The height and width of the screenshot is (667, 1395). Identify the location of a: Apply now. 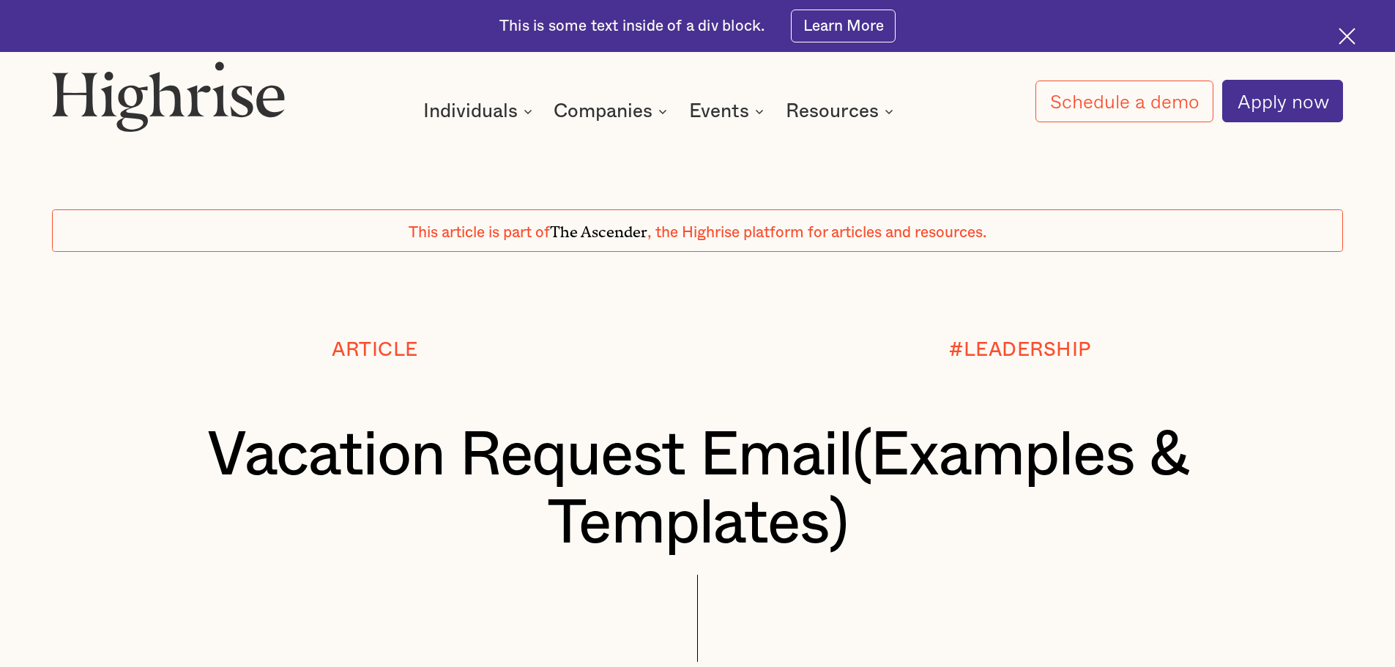
(1282, 101).